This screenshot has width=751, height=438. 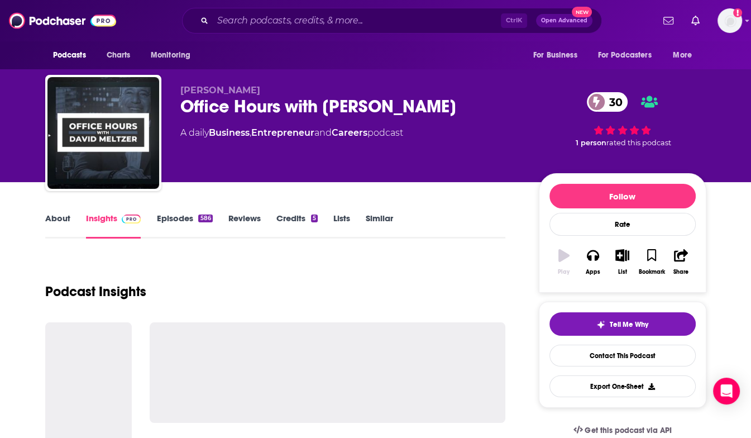 I want to click on div: List, so click(x=623, y=272).